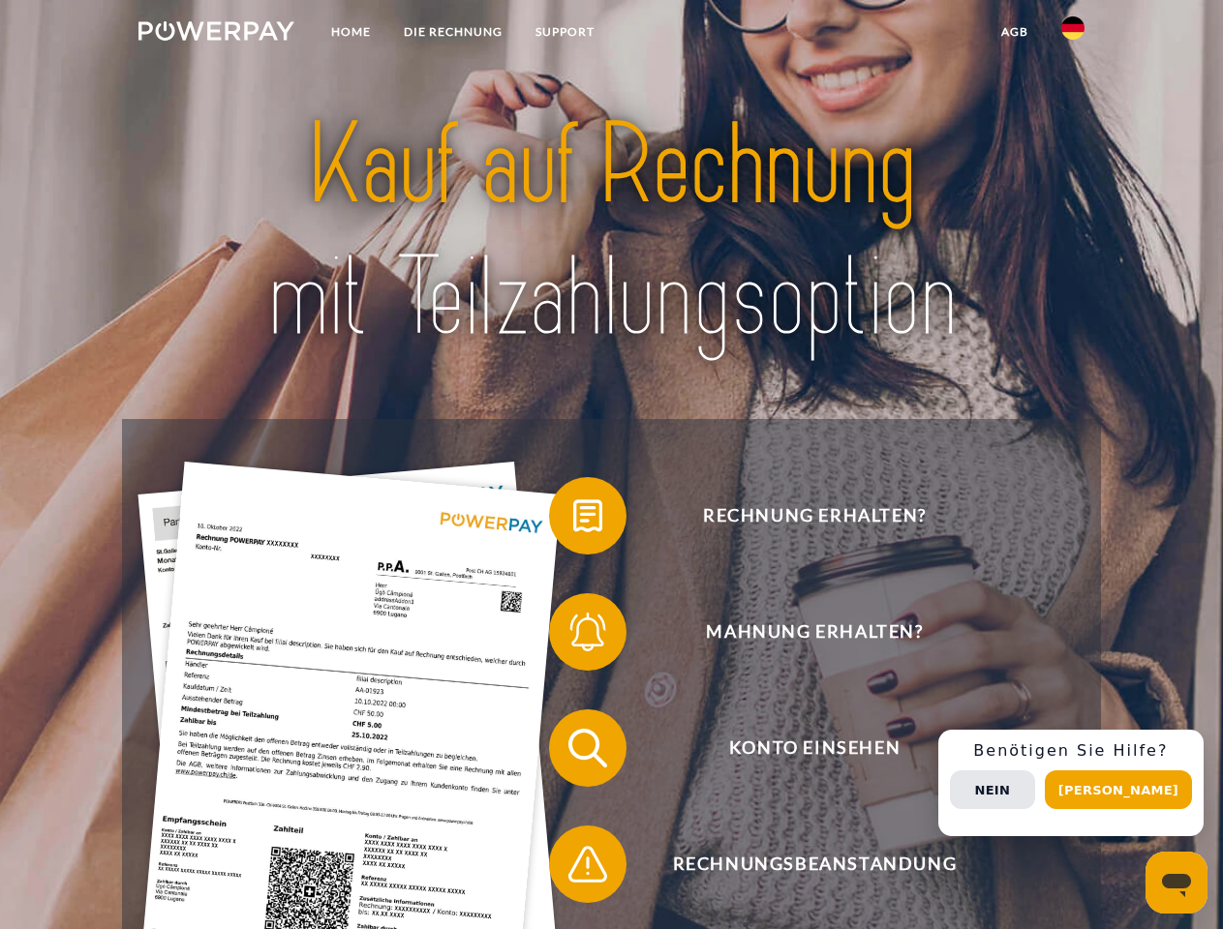 Image resolution: width=1223 pixels, height=929 pixels. I want to click on img: qb_bill.svg, so click(588, 516).